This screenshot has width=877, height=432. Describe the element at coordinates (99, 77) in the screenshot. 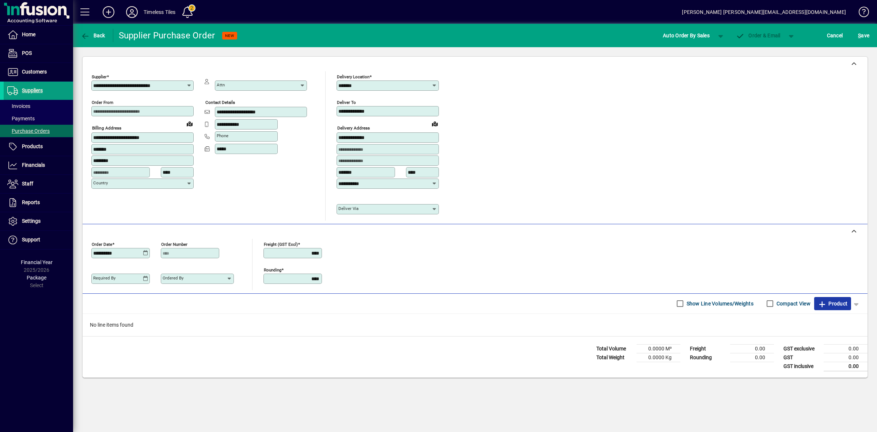

I see `mat-label: Supplier` at that location.